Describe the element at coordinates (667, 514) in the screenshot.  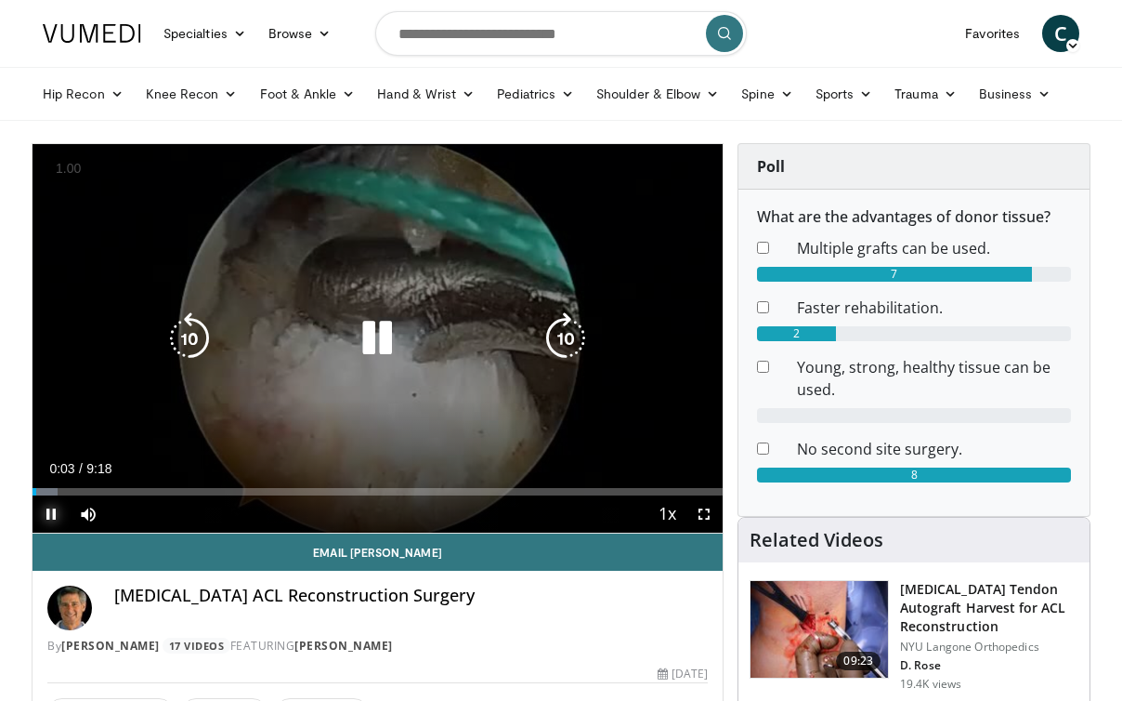
I see `button: Playback Rate` at that location.